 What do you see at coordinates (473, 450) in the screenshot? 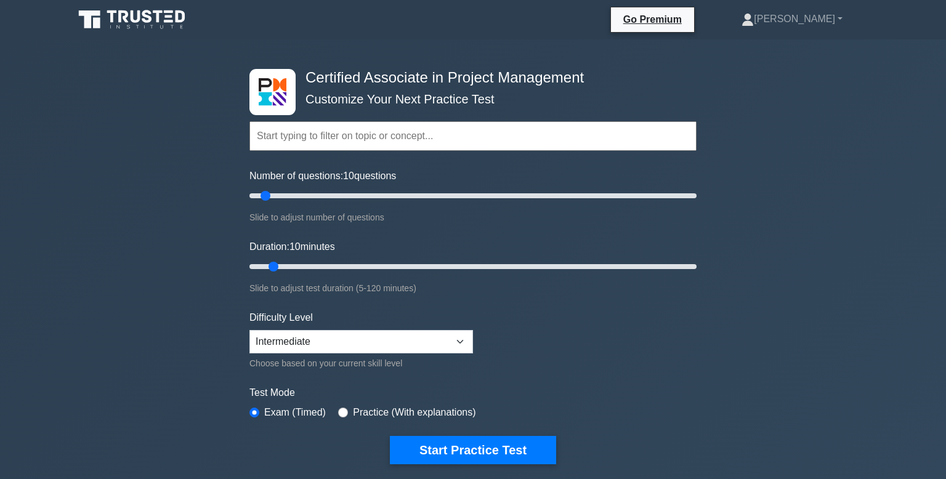
I see `button: Start Practice Test` at bounding box center [473, 450].